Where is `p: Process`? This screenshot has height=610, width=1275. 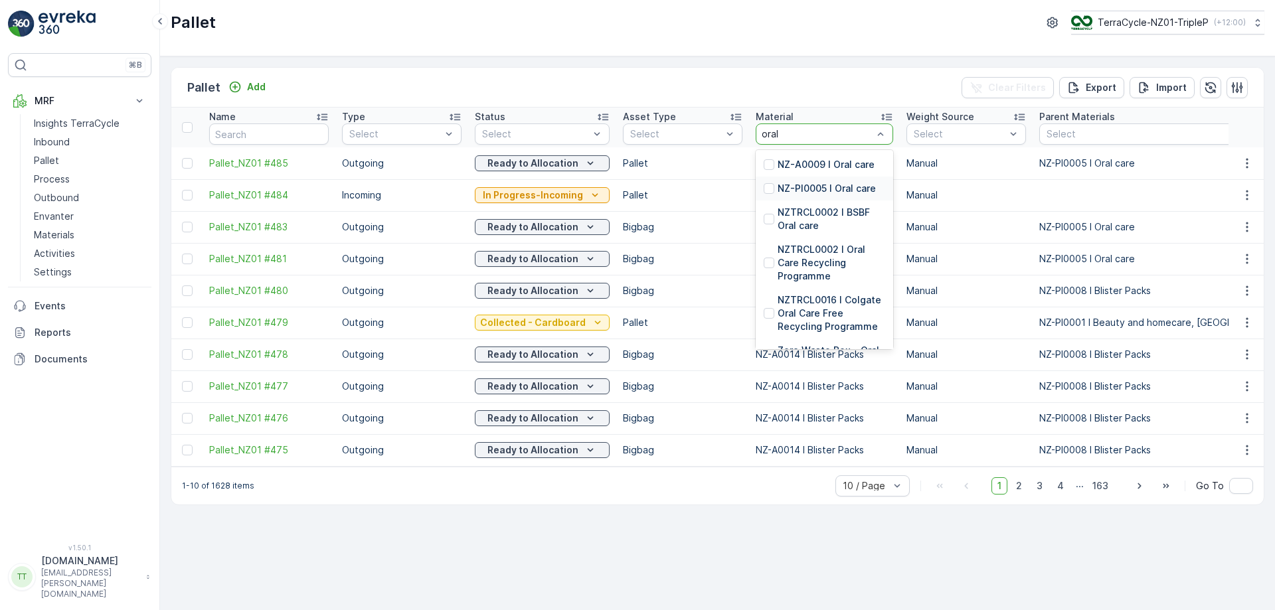 p: Process is located at coordinates (52, 179).